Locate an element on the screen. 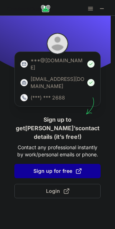  span: Sign up for free is located at coordinates (57, 171).